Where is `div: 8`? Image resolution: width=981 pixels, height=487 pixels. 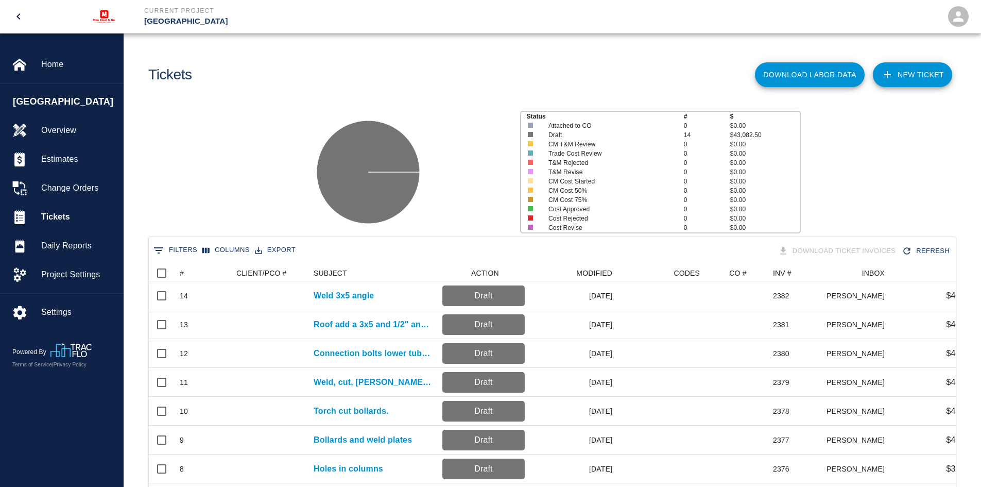
div: 8 is located at coordinates (182, 469).